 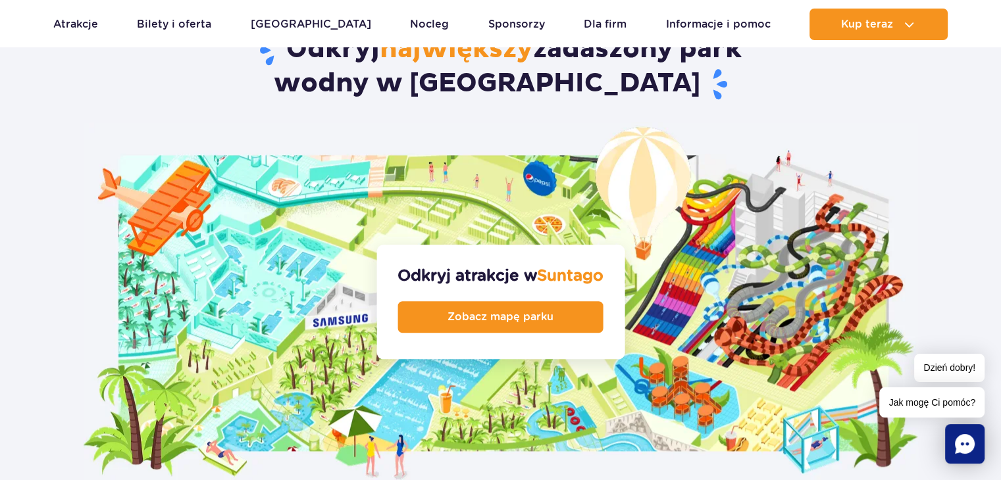 I want to click on a: Nocleg, so click(x=429, y=24).